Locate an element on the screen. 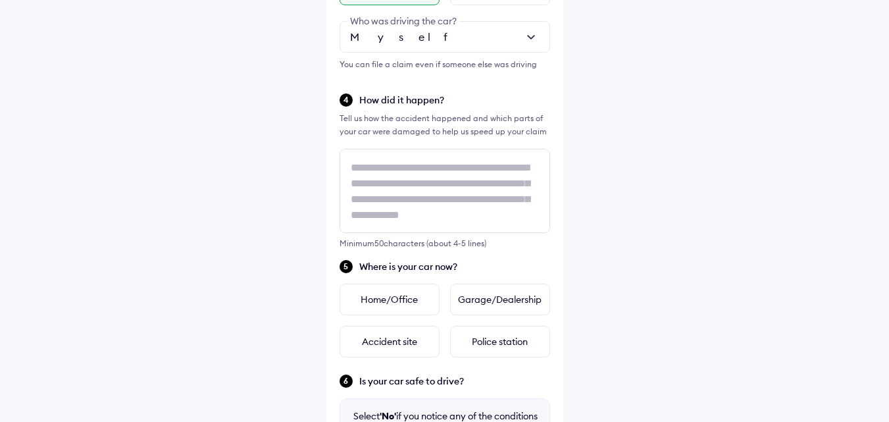 Image resolution: width=889 pixels, height=422 pixels. b: 'No' is located at coordinates (388, 416).